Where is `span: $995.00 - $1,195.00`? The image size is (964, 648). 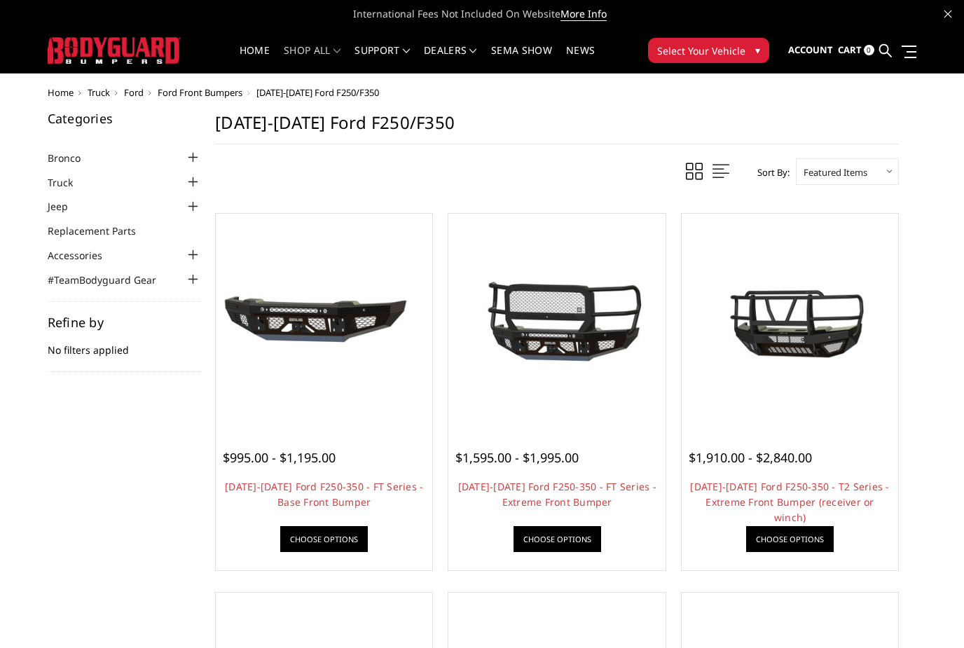 span: $995.00 - $1,195.00 is located at coordinates (279, 457).